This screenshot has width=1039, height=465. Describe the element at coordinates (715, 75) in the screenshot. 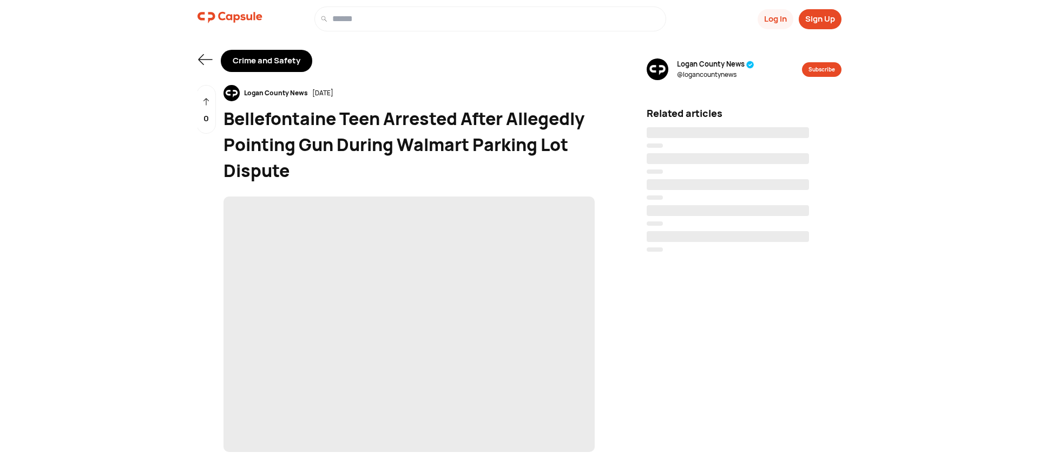

I see `span: @ logancountynews` at that location.